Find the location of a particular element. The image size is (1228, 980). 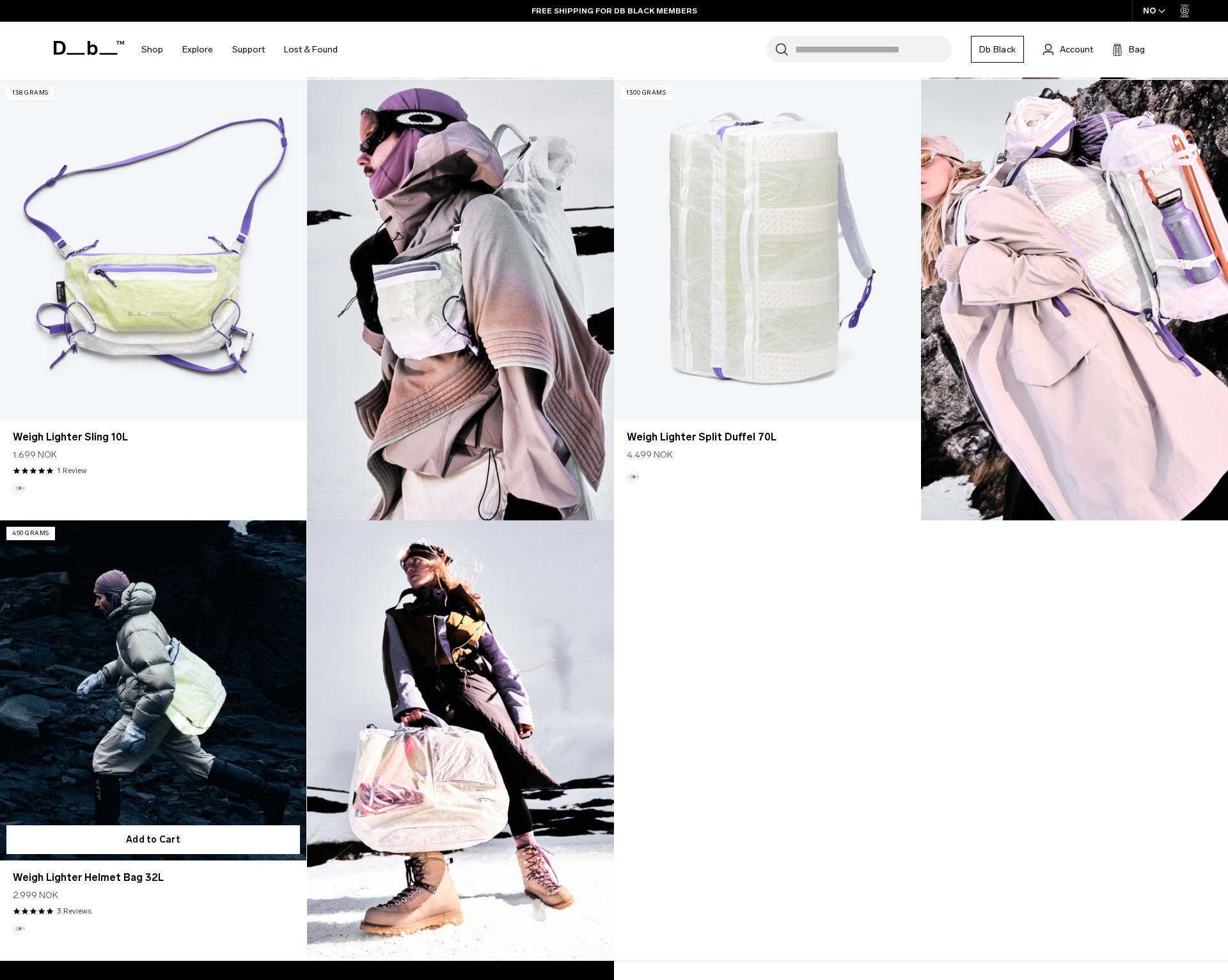

span: 2.999 NOK is located at coordinates (35, 895).